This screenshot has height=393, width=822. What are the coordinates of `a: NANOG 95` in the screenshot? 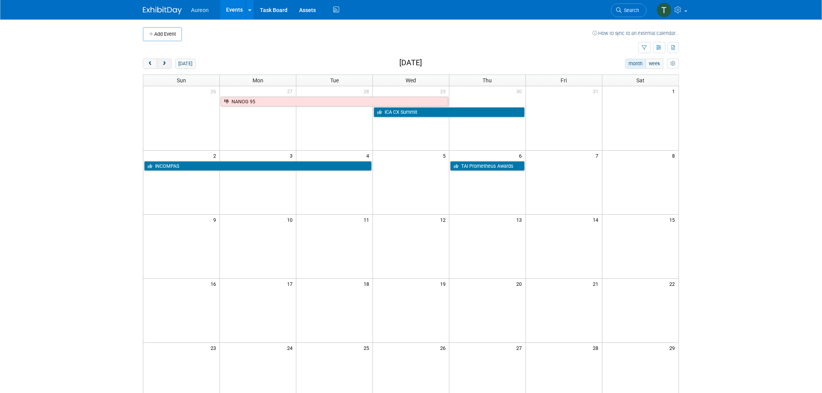 It's located at (335, 102).